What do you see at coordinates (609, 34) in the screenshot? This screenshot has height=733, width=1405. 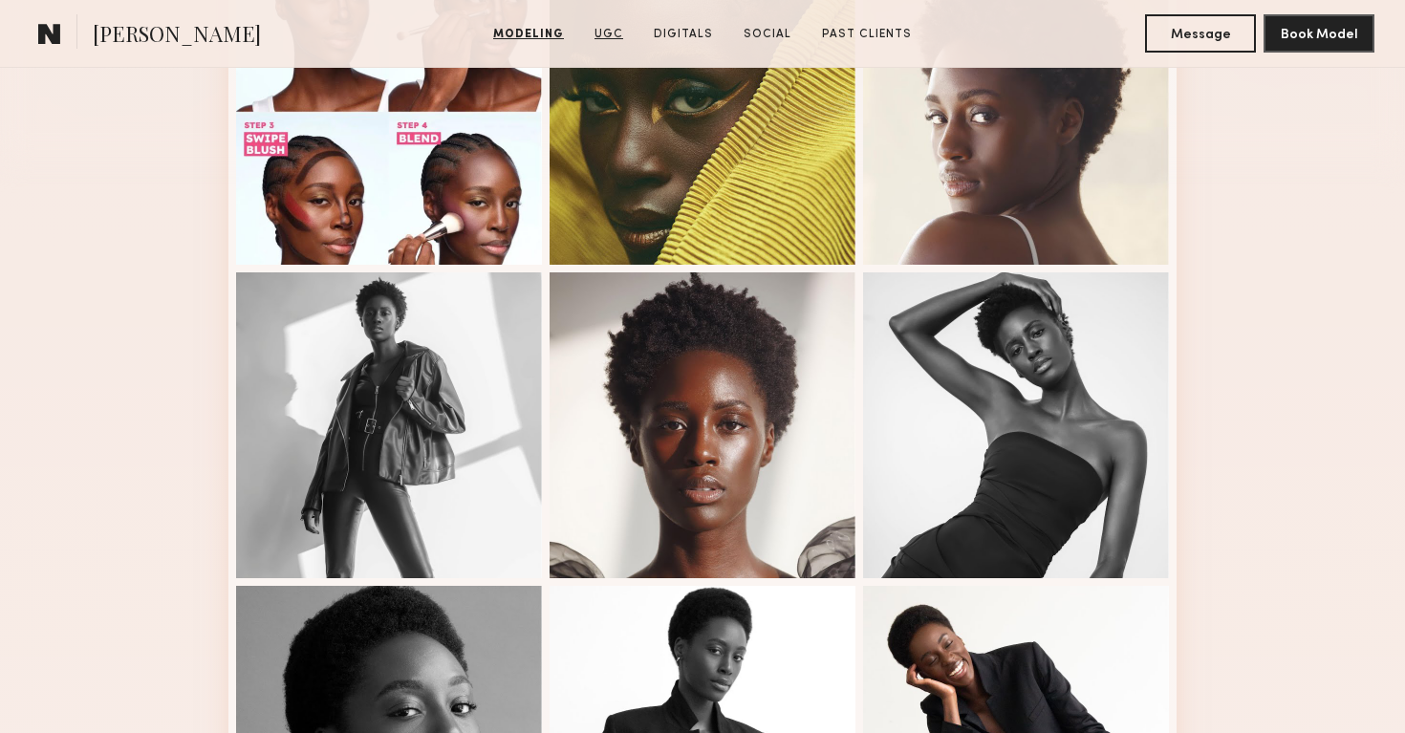 I see `a: UGC` at bounding box center [609, 34].